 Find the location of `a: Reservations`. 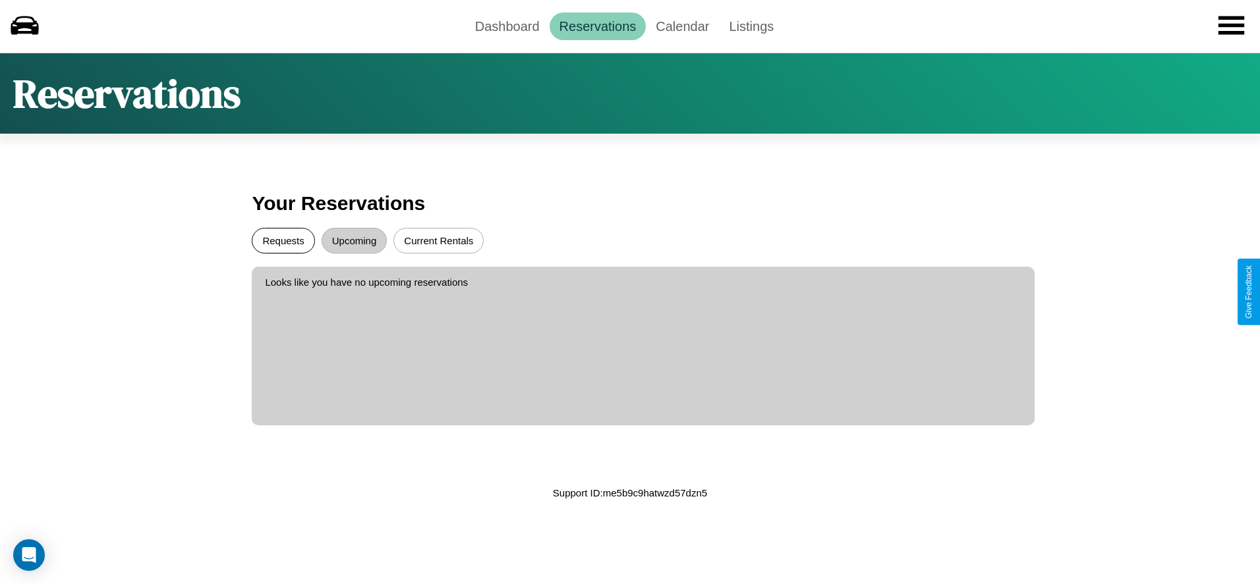

a: Reservations is located at coordinates (598, 26).